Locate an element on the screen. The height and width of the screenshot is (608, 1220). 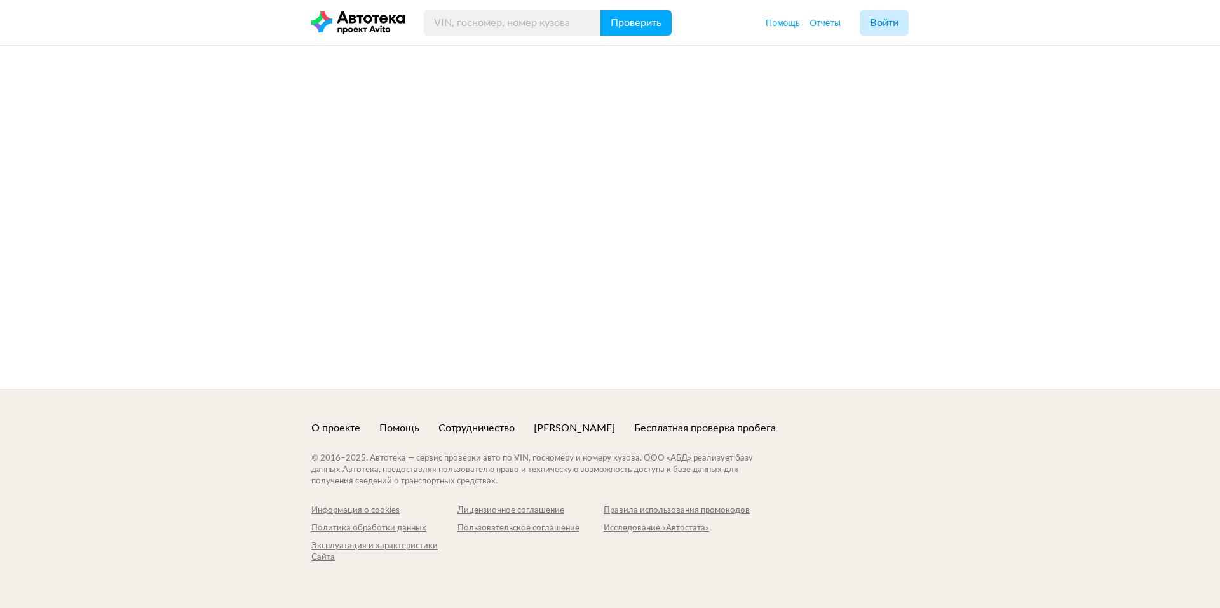
div: Правила использования промокодов is located at coordinates (677, 511).